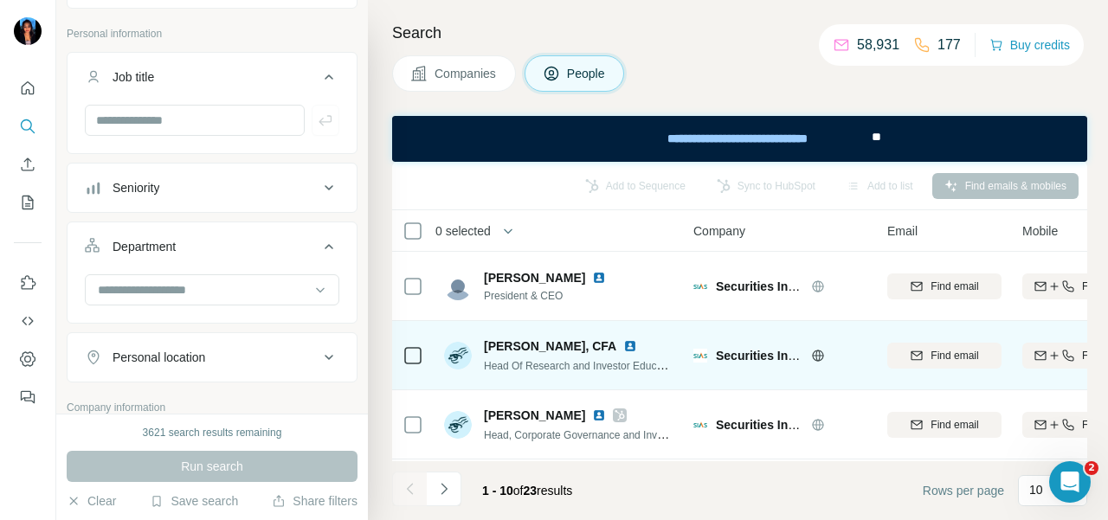  I want to click on span: Companies, so click(466, 74).